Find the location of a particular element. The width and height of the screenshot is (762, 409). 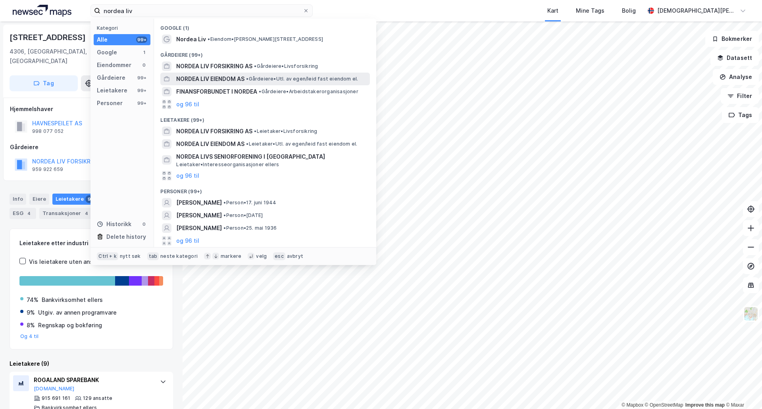

div: Utgiv. av annen programvare is located at coordinates (77, 313).